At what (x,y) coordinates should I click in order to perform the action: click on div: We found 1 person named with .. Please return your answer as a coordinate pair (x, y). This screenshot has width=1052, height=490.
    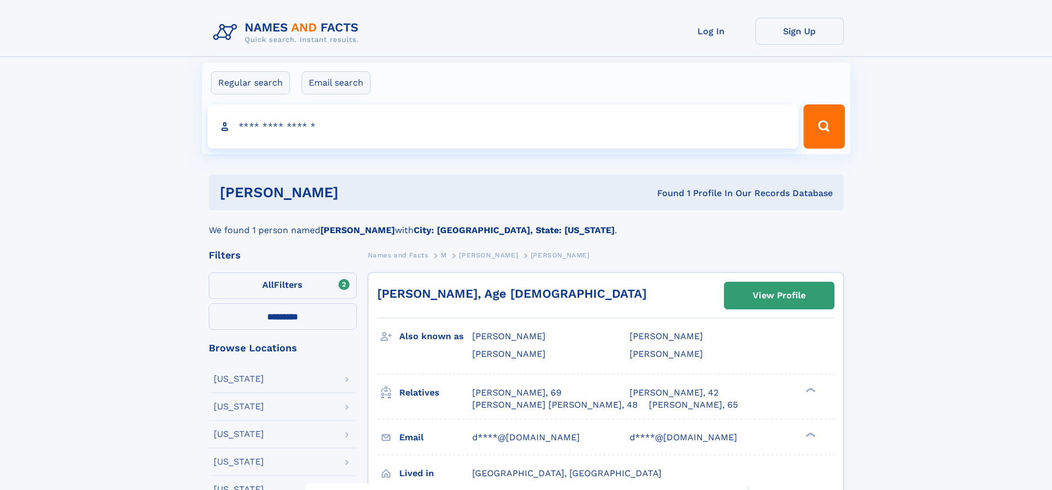
    Looking at the image, I should click on (526, 224).